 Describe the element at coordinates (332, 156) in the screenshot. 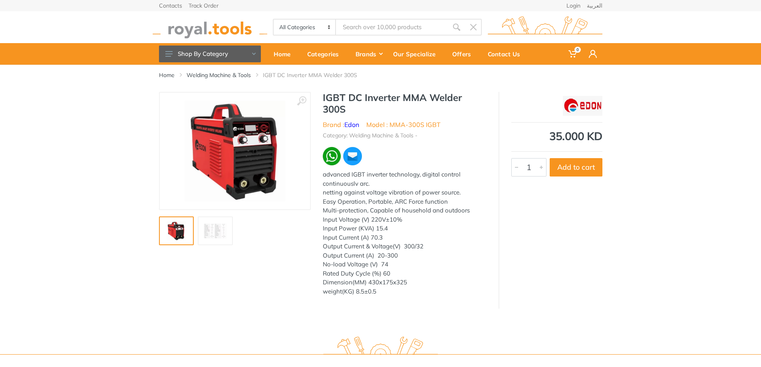

I see `img: wa.webp` at that location.